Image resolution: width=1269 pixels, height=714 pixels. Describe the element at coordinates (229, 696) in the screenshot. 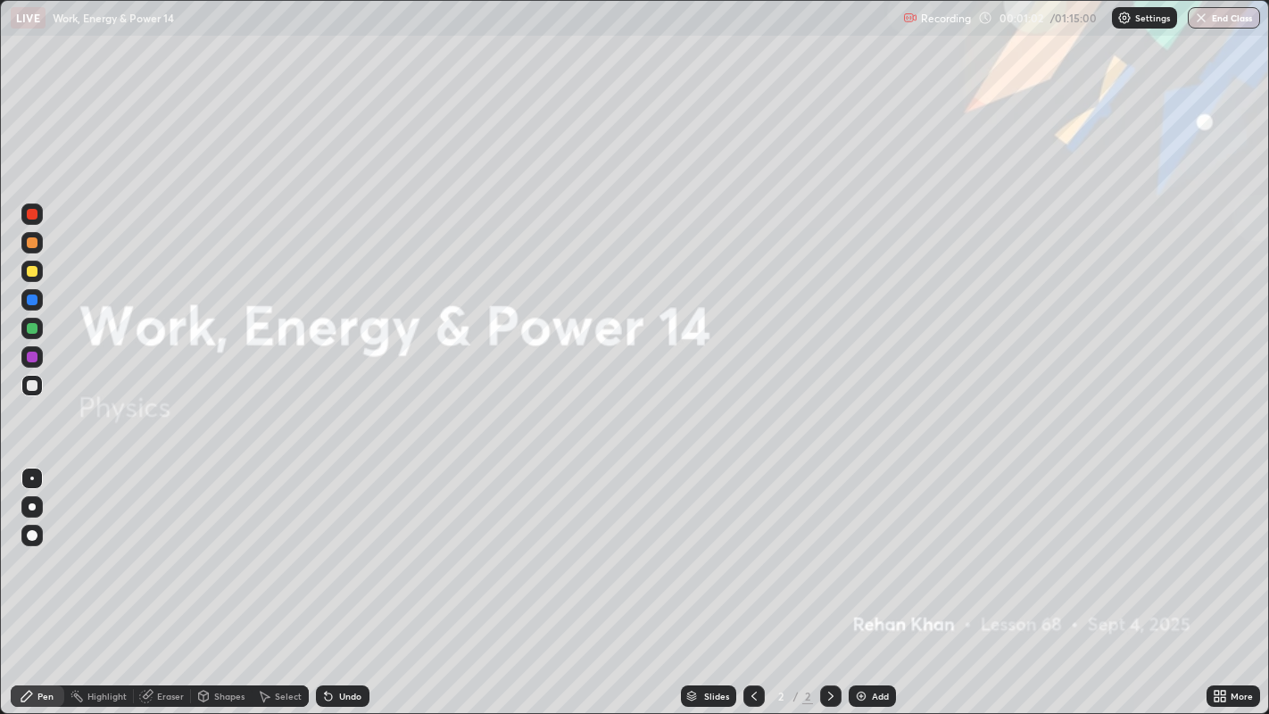

I see `div: Shapes` at that location.